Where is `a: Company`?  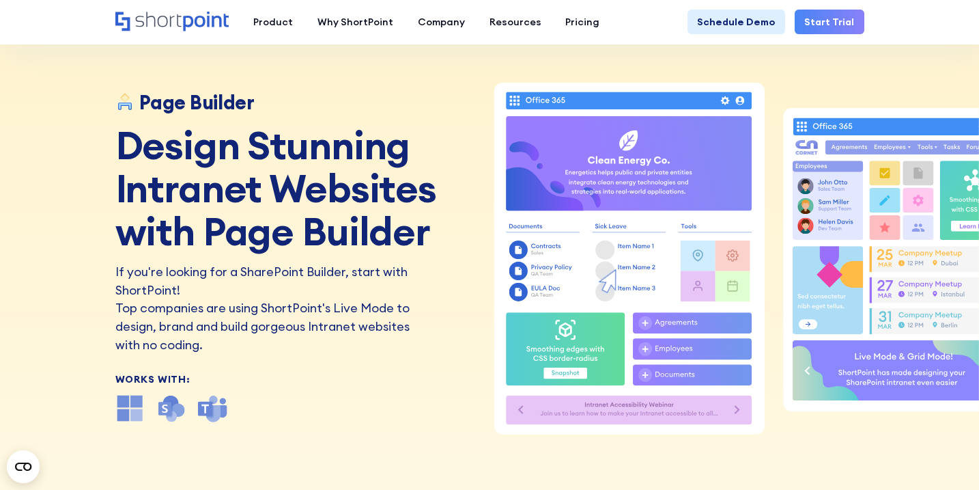
a: Company is located at coordinates (441, 22).